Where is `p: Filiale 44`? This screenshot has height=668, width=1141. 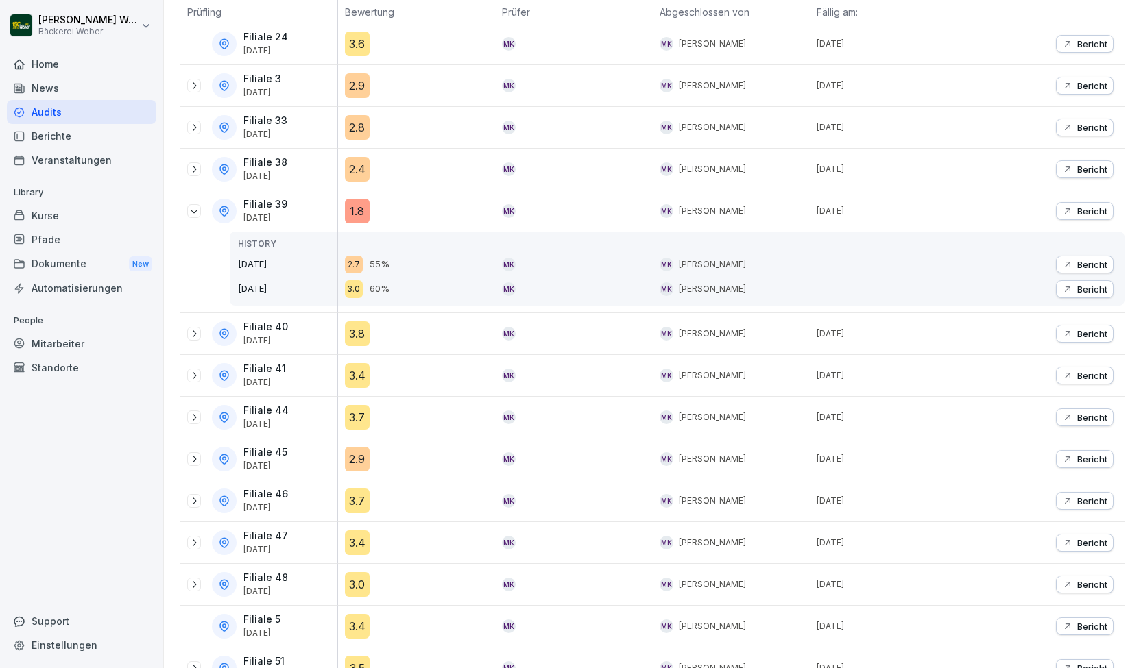
p: Filiale 44 is located at coordinates (266, 411).